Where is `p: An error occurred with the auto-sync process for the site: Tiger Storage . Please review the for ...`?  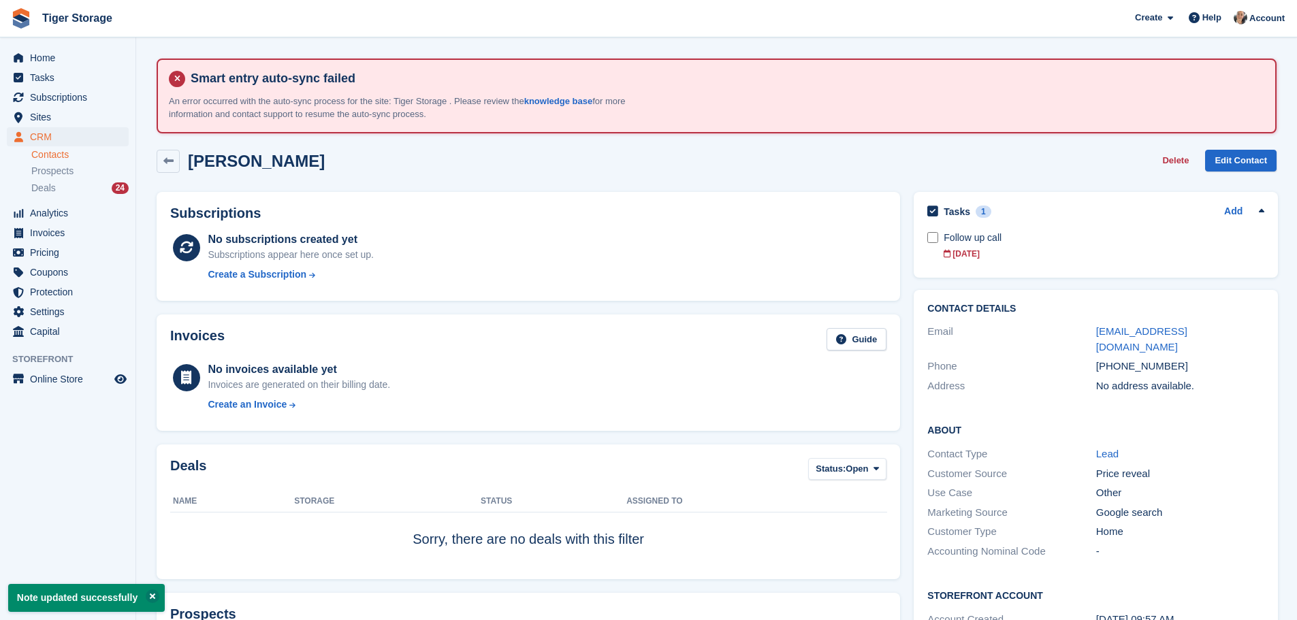 p: An error occurred with the auto-sync process for the site: Tiger Storage . Please review the for ... is located at coordinates (407, 108).